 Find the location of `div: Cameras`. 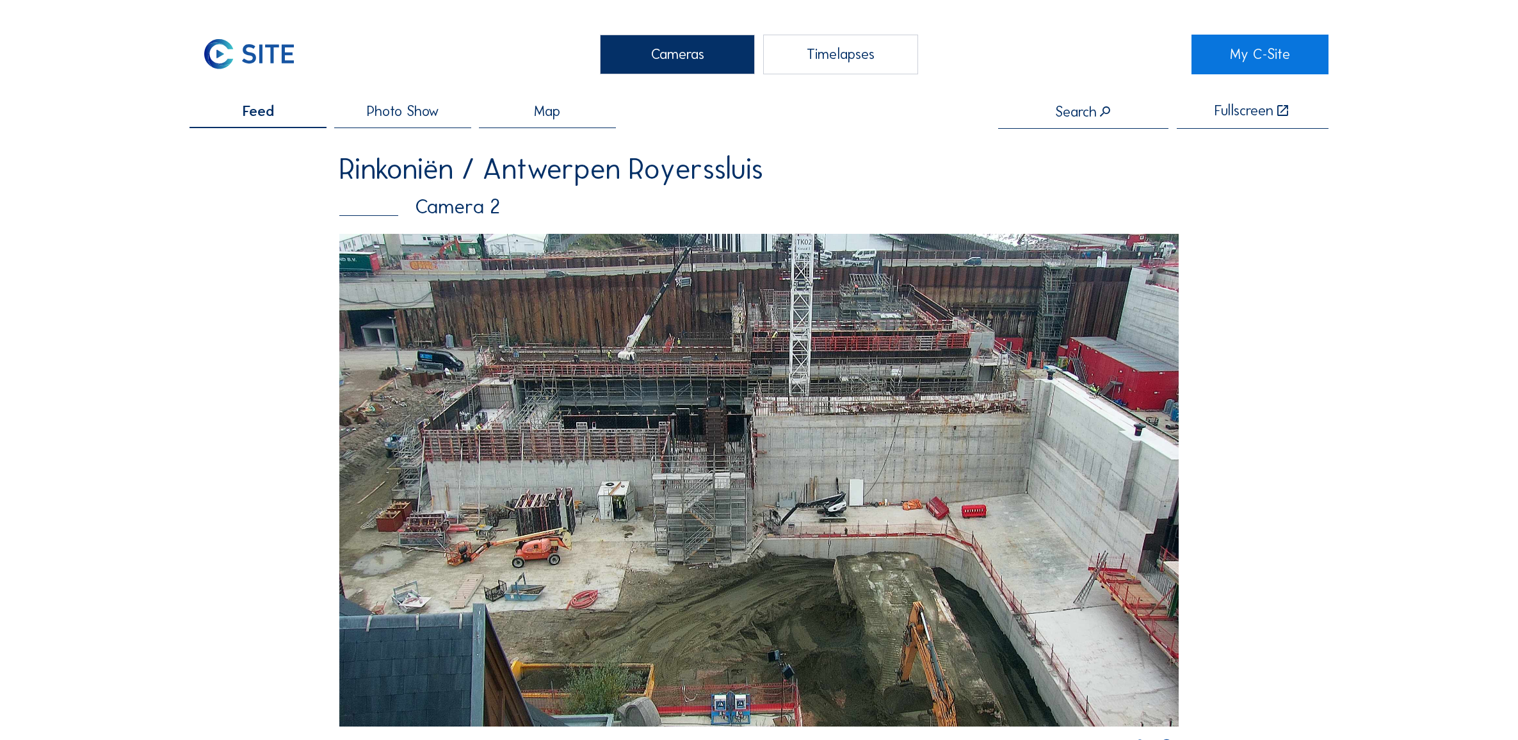

div: Cameras is located at coordinates (678, 54).